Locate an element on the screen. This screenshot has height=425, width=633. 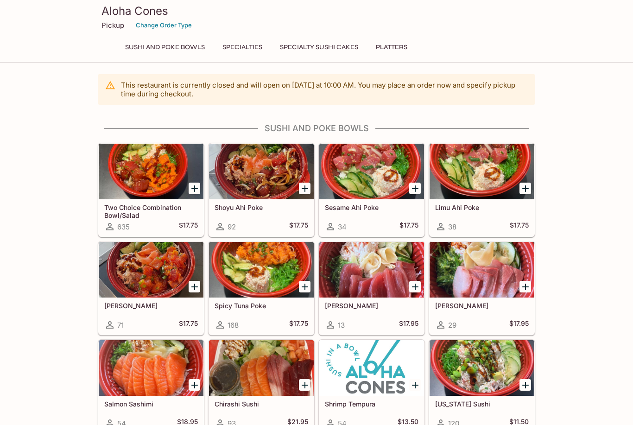
span: 635 is located at coordinates (123, 226).